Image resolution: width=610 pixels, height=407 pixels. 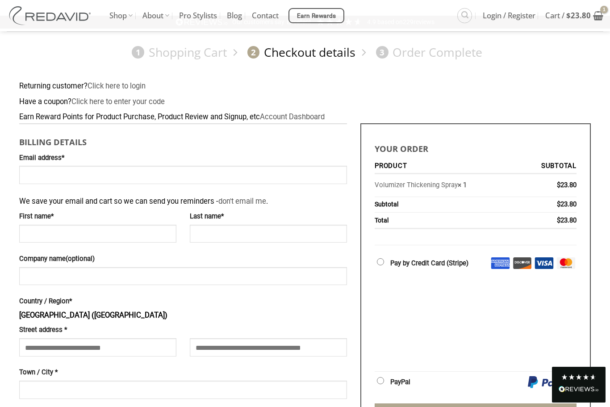 What do you see at coordinates (183, 372) in the screenshot?
I see `label: Town / City` at bounding box center [183, 372].